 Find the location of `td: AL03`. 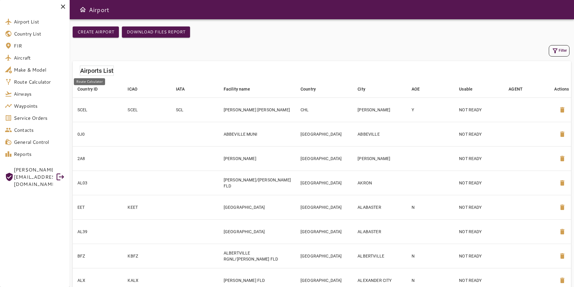

td: AL03 is located at coordinates (98, 182).